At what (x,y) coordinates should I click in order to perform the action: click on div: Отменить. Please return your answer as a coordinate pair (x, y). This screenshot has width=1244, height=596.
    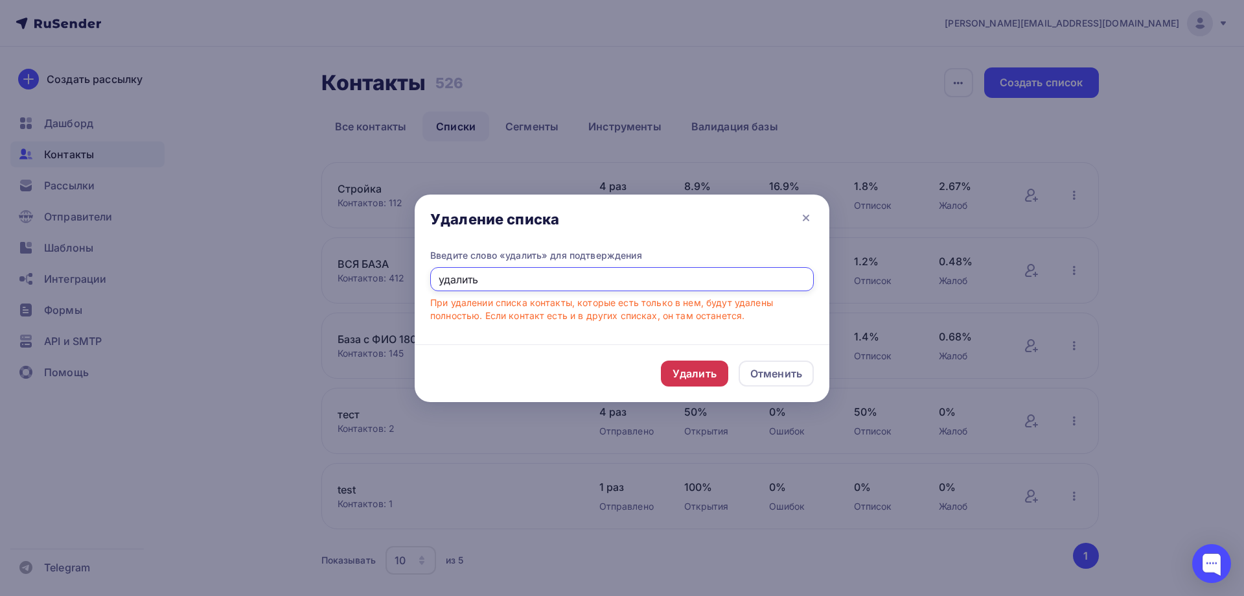
    Looking at the image, I should click on (776, 373).